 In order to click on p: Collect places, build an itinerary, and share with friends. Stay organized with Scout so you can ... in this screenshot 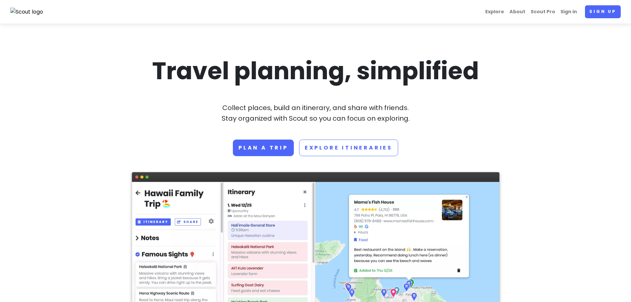, I will do `click(315, 113)`.